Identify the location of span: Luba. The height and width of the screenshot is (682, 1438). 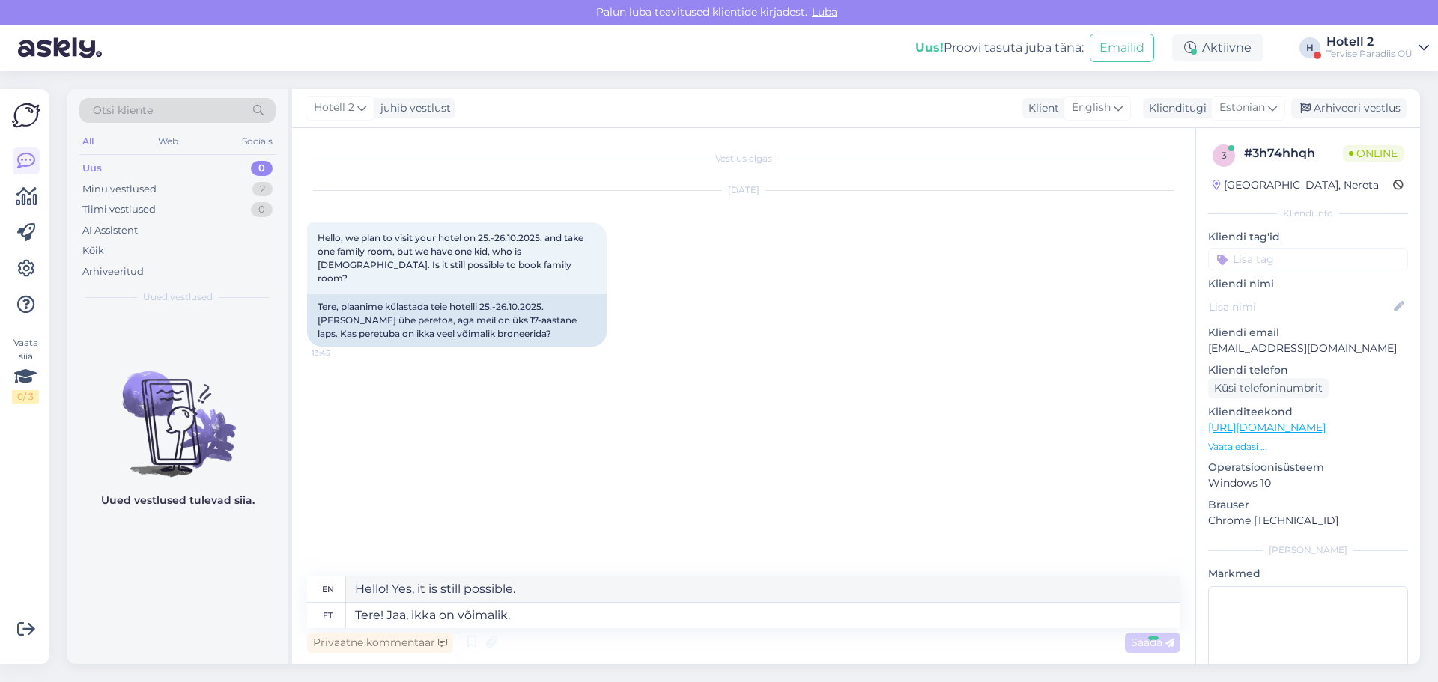
(825, 12).